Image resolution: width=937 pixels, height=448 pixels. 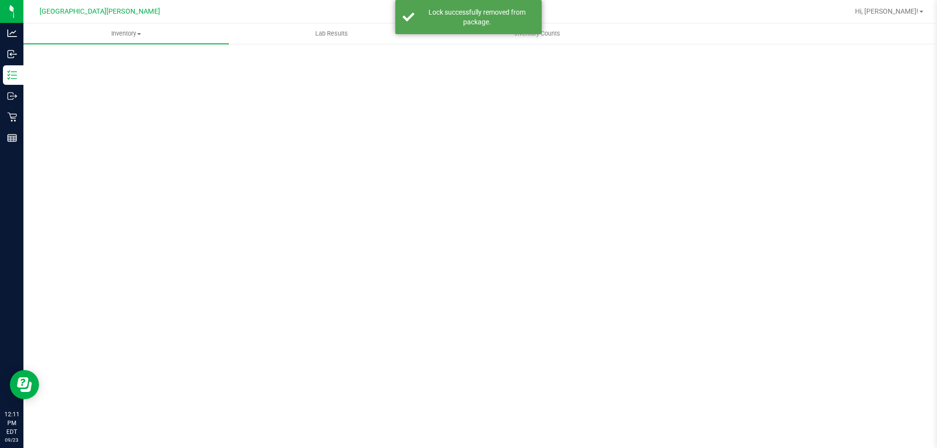 I want to click on inline-svg: Retail, so click(x=12, y=117).